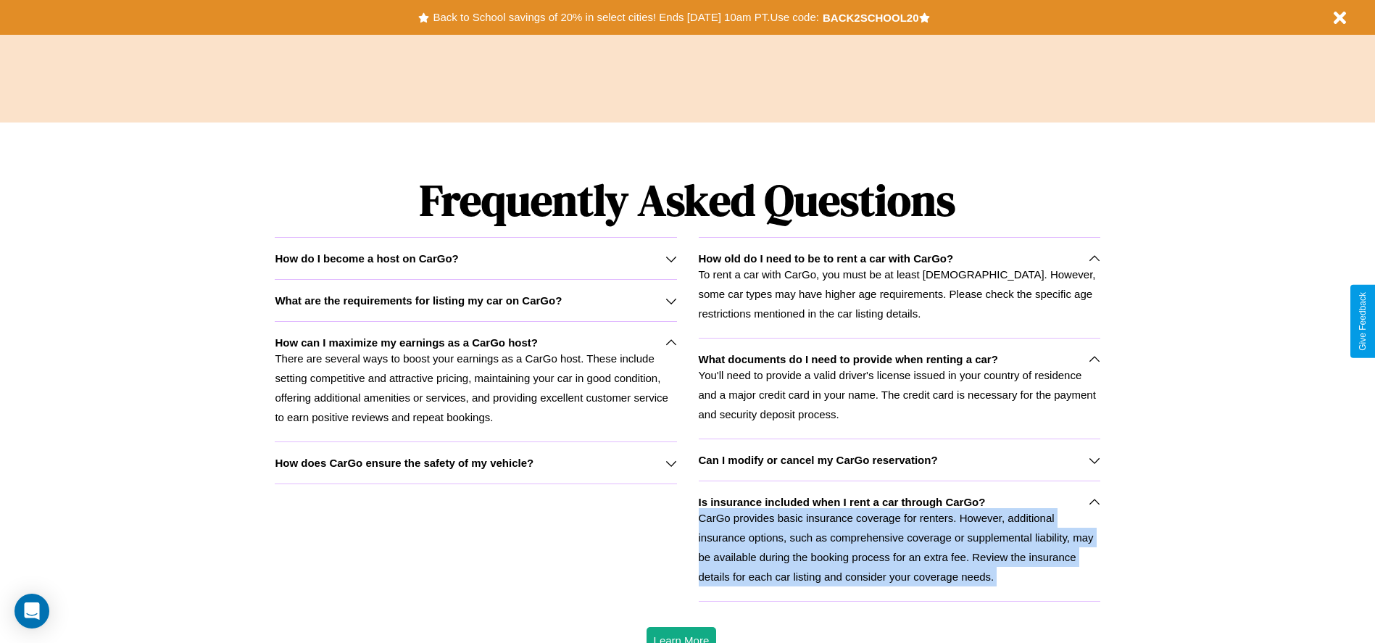 The image size is (1375, 643). What do you see at coordinates (1363, 321) in the screenshot?
I see `div: Give Feedback` at bounding box center [1363, 321].